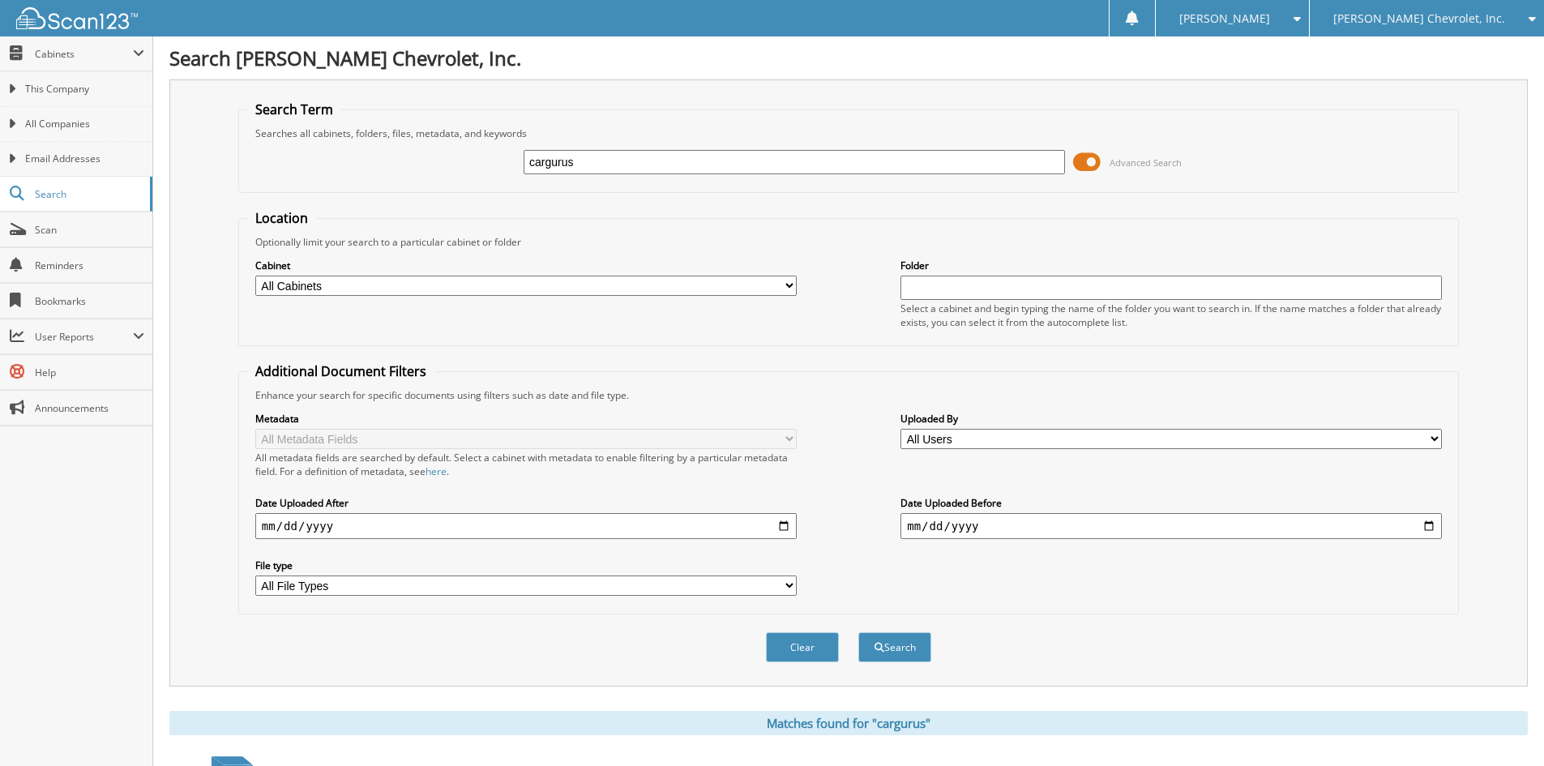  Describe the element at coordinates (84, 54) in the screenshot. I see `span: Cabinets` at that location.